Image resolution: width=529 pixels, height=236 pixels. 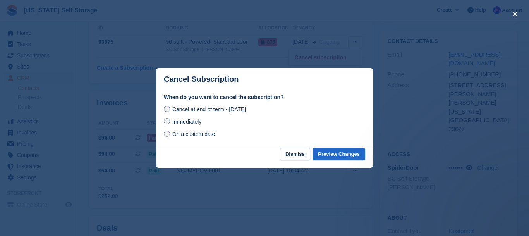 I want to click on input: Immediately, so click(x=167, y=121).